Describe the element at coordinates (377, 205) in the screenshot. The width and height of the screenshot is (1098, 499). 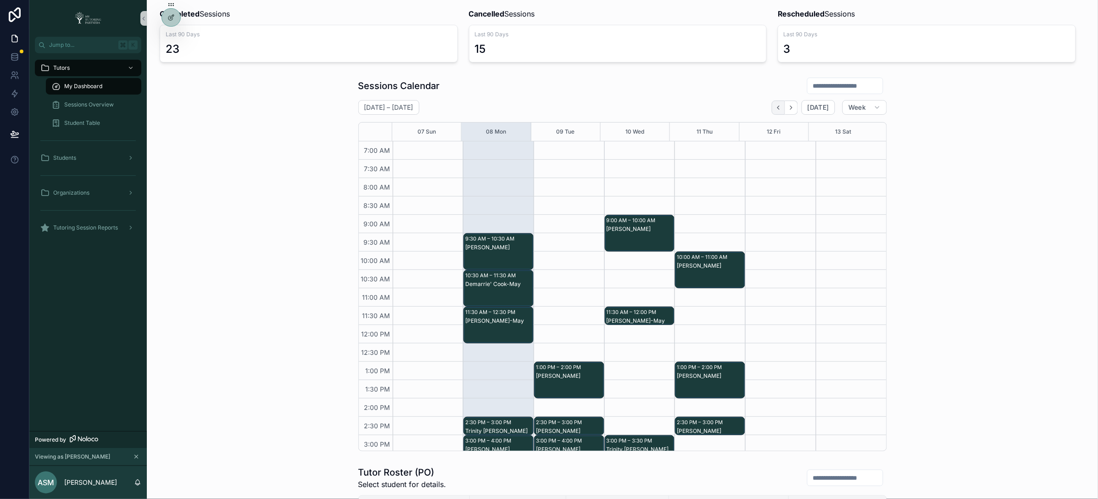
I see `span: 8:30 AM` at that location.